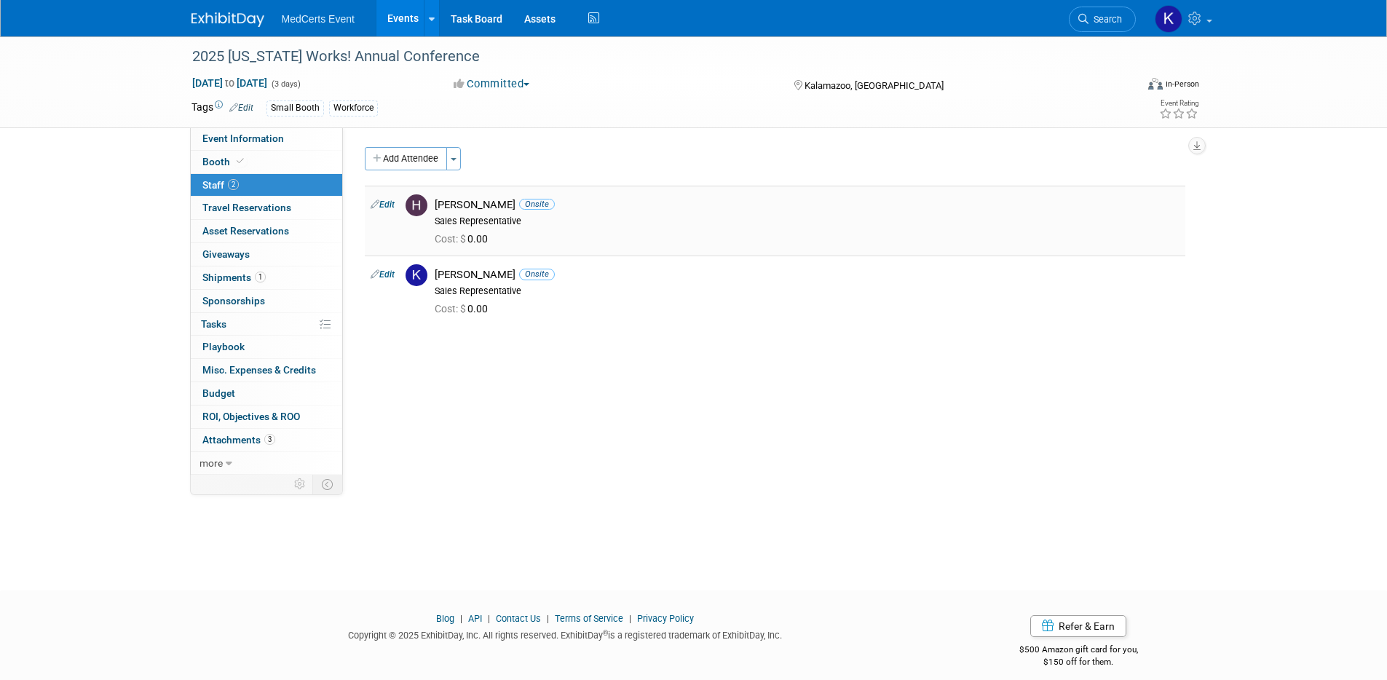  I want to click on span: Booth, so click(224, 162).